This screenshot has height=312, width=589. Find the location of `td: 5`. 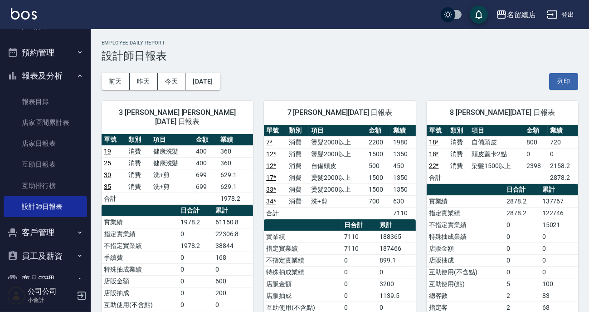

td: 5 is located at coordinates (522, 283).